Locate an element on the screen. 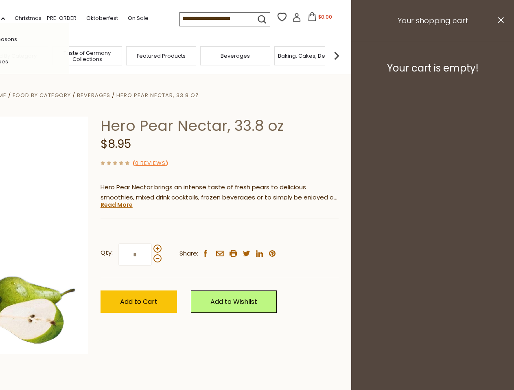 The height and width of the screenshot is (390, 514). a: On Sale is located at coordinates (138, 18).